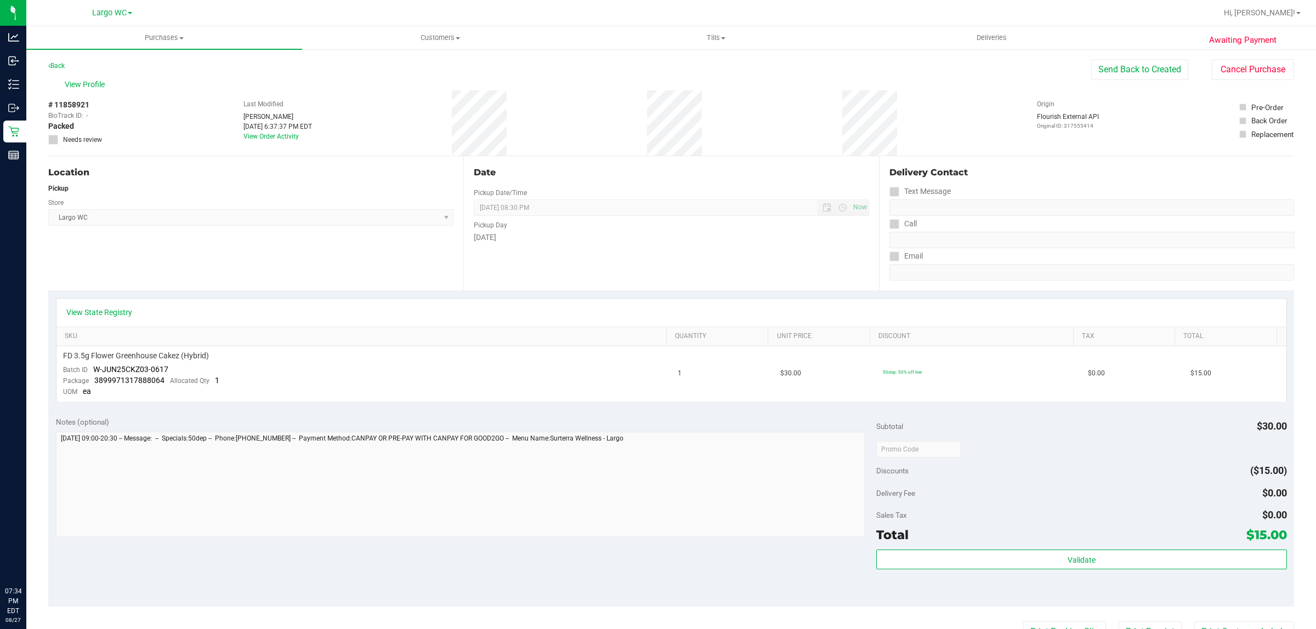 The image size is (1316, 629). Describe the element at coordinates (99, 313) in the screenshot. I see `a: View State Registry` at that location.